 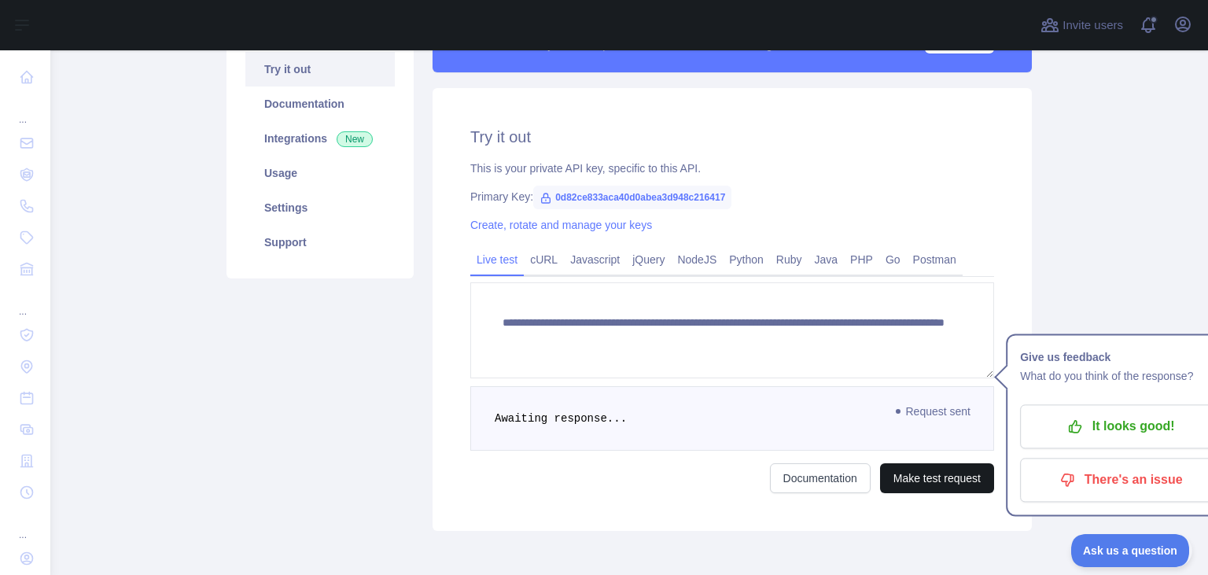 I want to click on a: Python, so click(x=746, y=260).